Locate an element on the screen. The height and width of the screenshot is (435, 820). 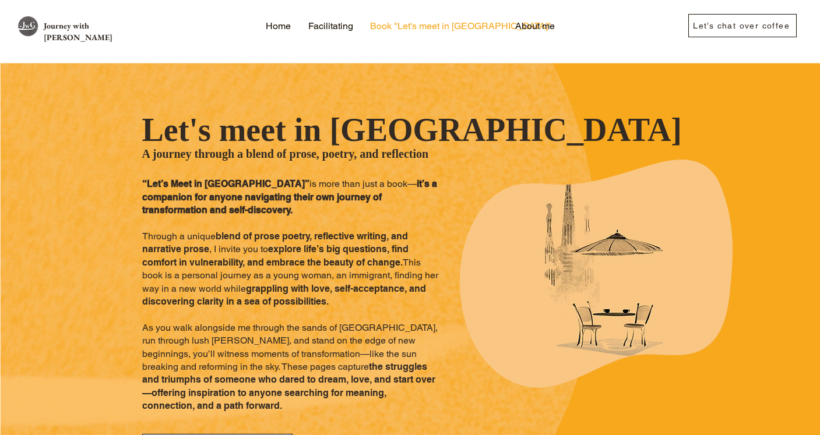
span: grappling with love, self-acceptance, and discovering clarity in a sea of possibilities. is located at coordinates (284, 295).